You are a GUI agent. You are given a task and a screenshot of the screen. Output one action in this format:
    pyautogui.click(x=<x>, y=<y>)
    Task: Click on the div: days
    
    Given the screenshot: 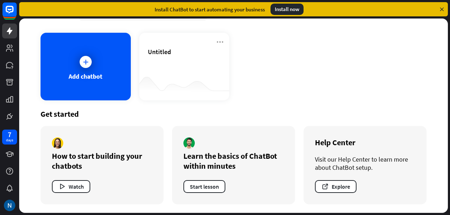 What is the action you would take?
    pyautogui.click(x=10, y=140)
    